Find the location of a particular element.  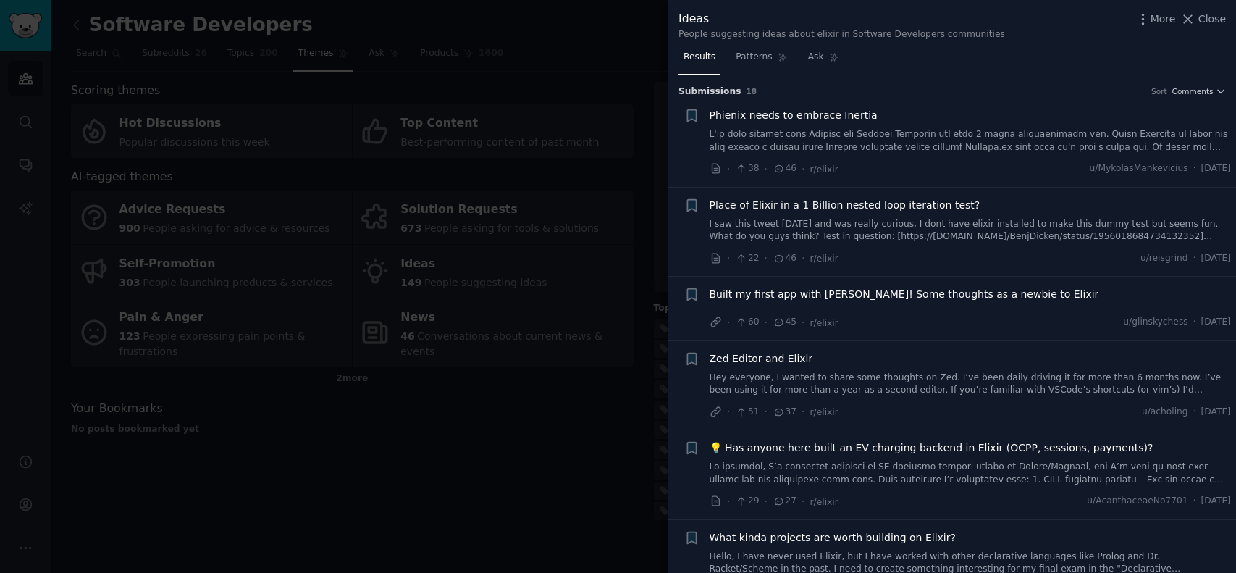

div: People suggesting ideas about elixir in Software Developers communities is located at coordinates (841, 35).